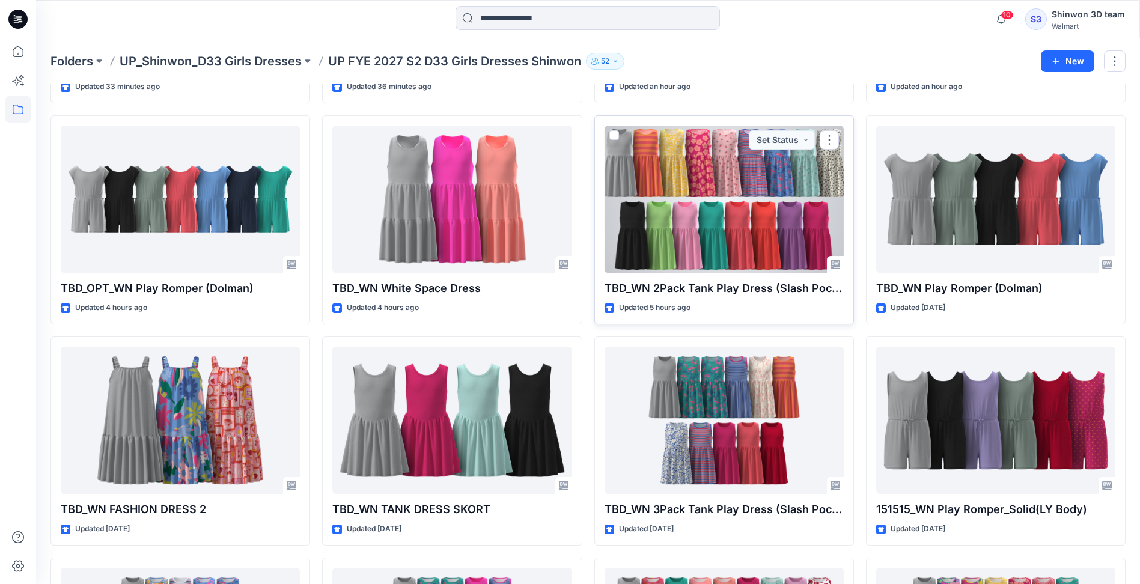 This screenshot has width=1140, height=584. What do you see at coordinates (1088, 14) in the screenshot?
I see `div: Shinwon 3D team` at bounding box center [1088, 14].